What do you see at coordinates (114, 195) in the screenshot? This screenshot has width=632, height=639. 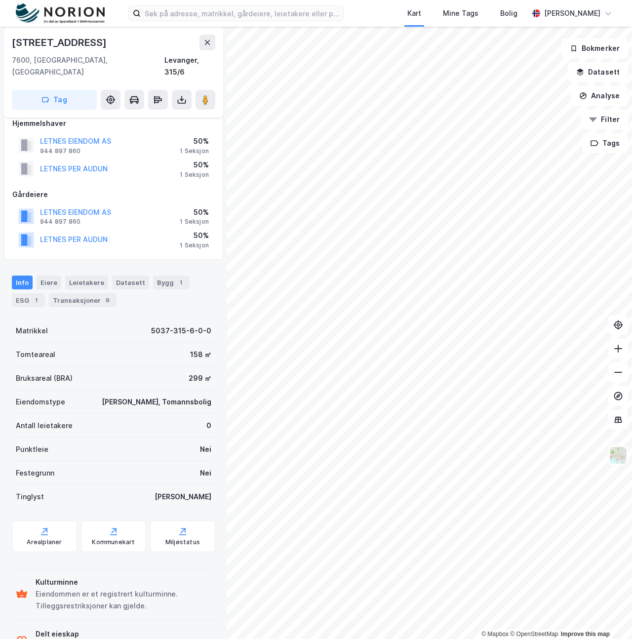 I see `div: Gårdeiere` at bounding box center [114, 195].